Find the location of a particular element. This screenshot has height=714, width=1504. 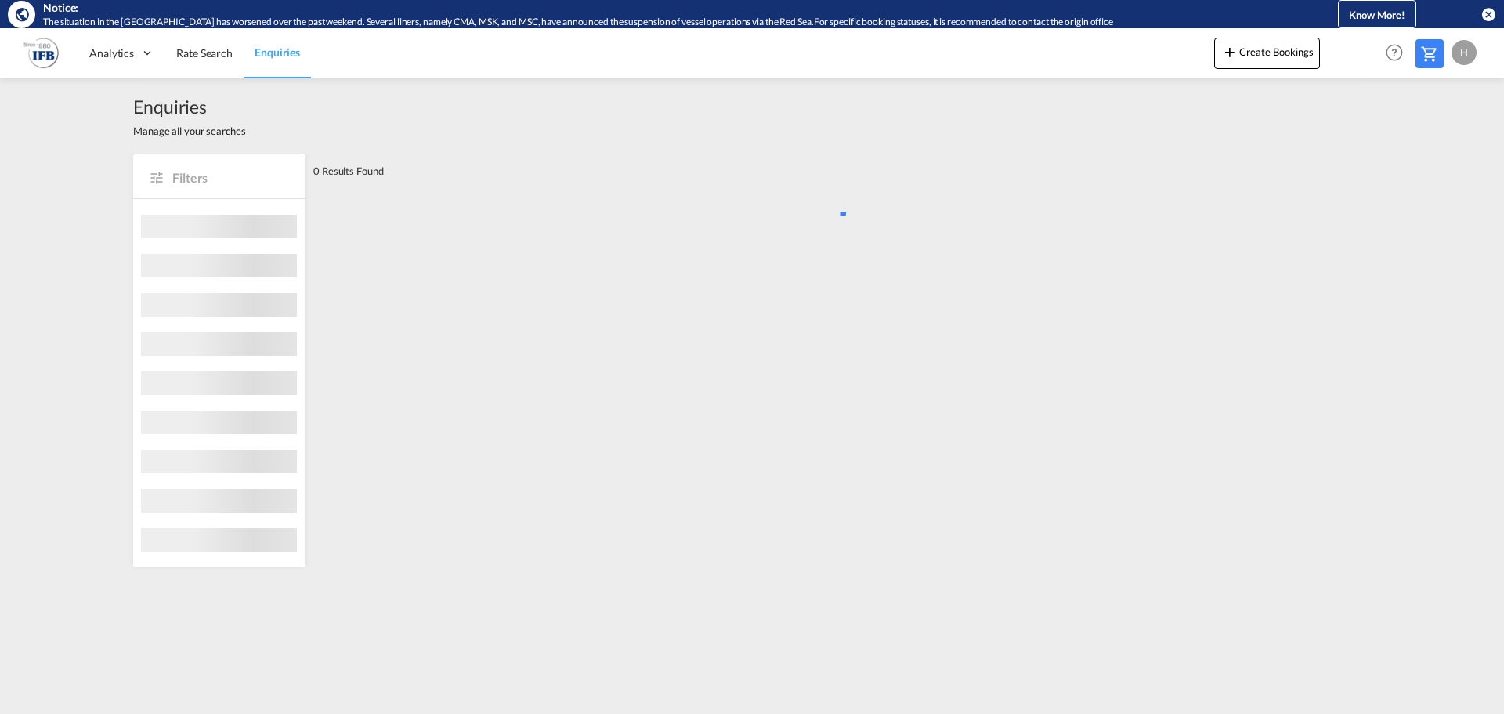

div: 0 Results Found is located at coordinates (349, 171).